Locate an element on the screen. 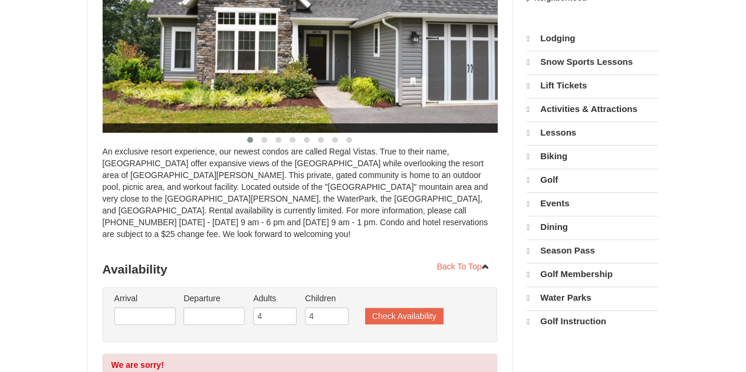  a: Water Parks is located at coordinates (592, 298).